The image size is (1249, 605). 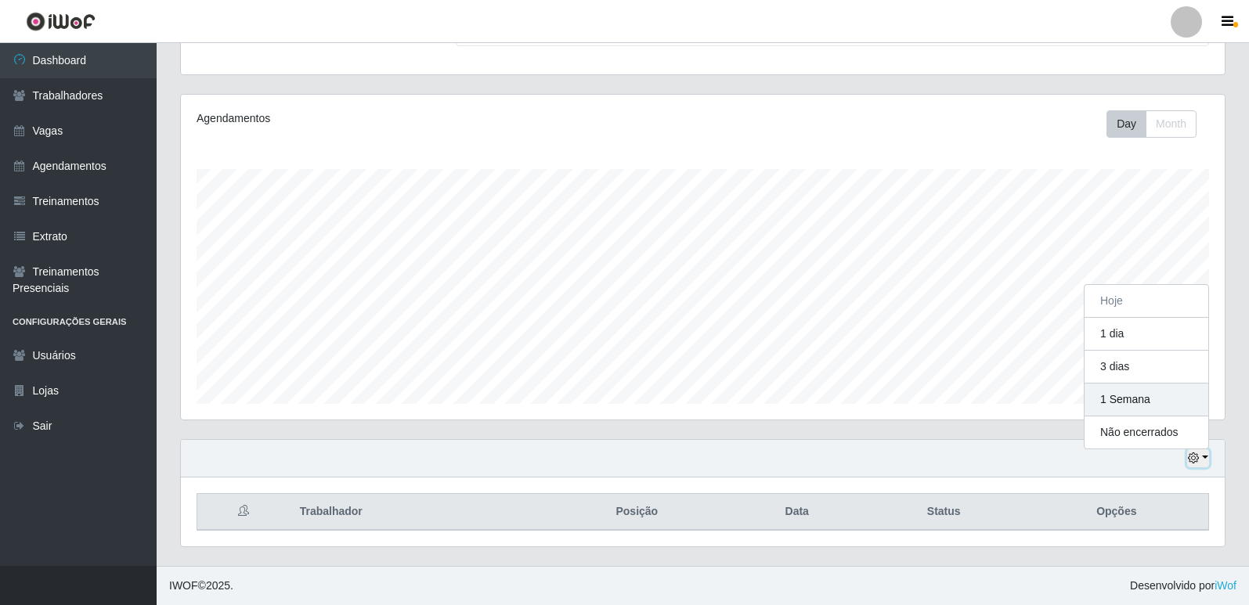 What do you see at coordinates (201, 586) in the screenshot?
I see `span: © 2025 .` at bounding box center [201, 586].